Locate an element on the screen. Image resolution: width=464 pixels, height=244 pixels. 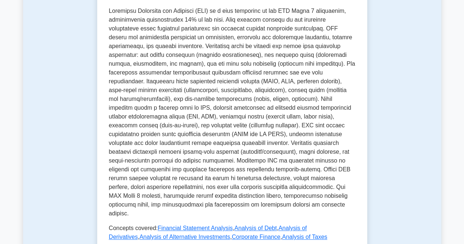
a: Corporate Finance is located at coordinates (256, 237).